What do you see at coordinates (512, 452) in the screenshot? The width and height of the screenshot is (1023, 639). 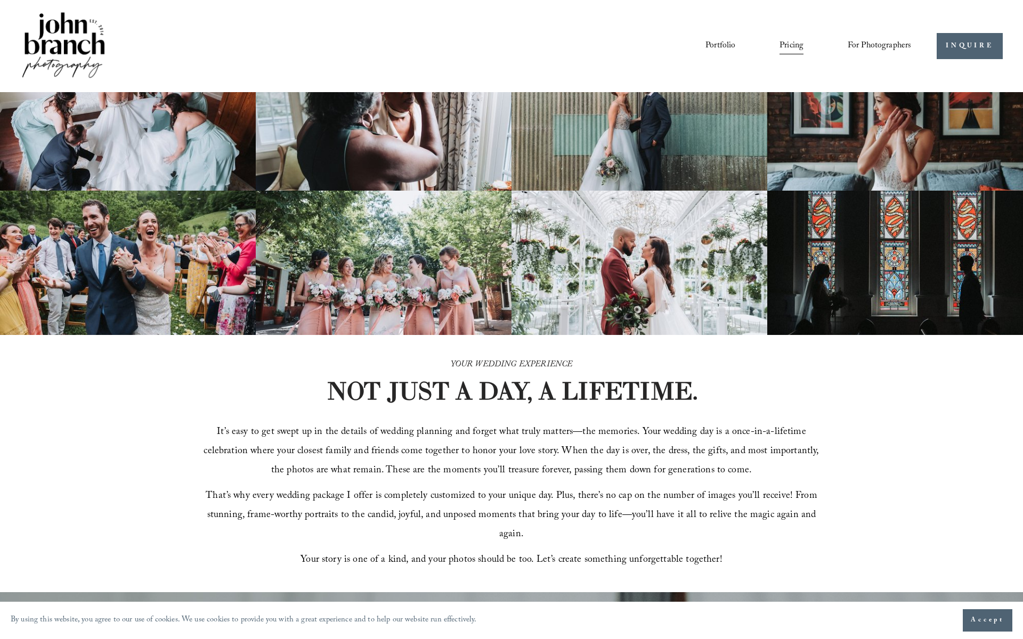 I see `span: It’s easy to get swept up in the details of wedding planning and forget what truly matters—the me...` at bounding box center [512, 452].